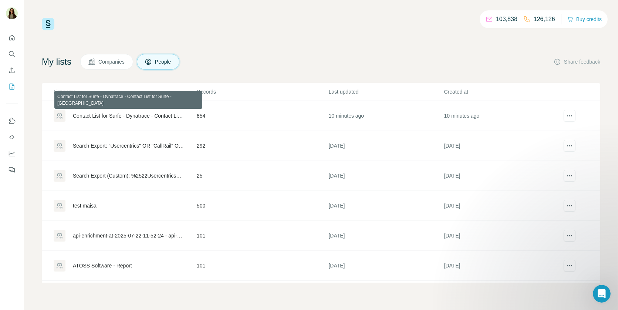  What do you see at coordinates (507, 19) in the screenshot?
I see `p: 103,838` at bounding box center [507, 19].